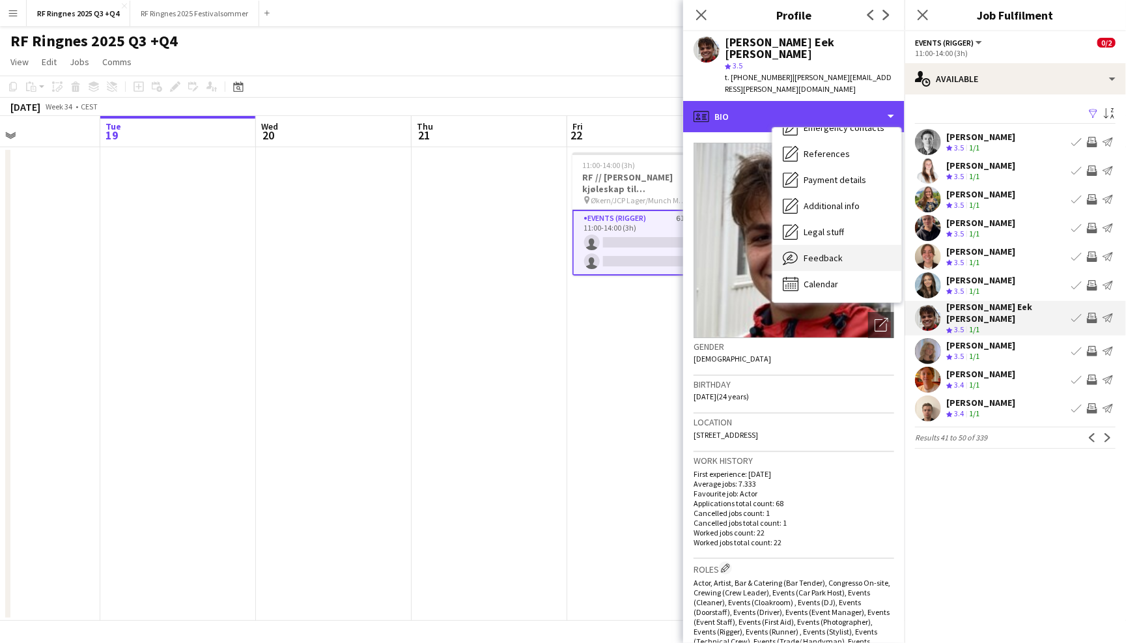 This screenshot has height=643, width=1126. What do you see at coordinates (20, 62) in the screenshot?
I see `span: View` at bounding box center [20, 62].